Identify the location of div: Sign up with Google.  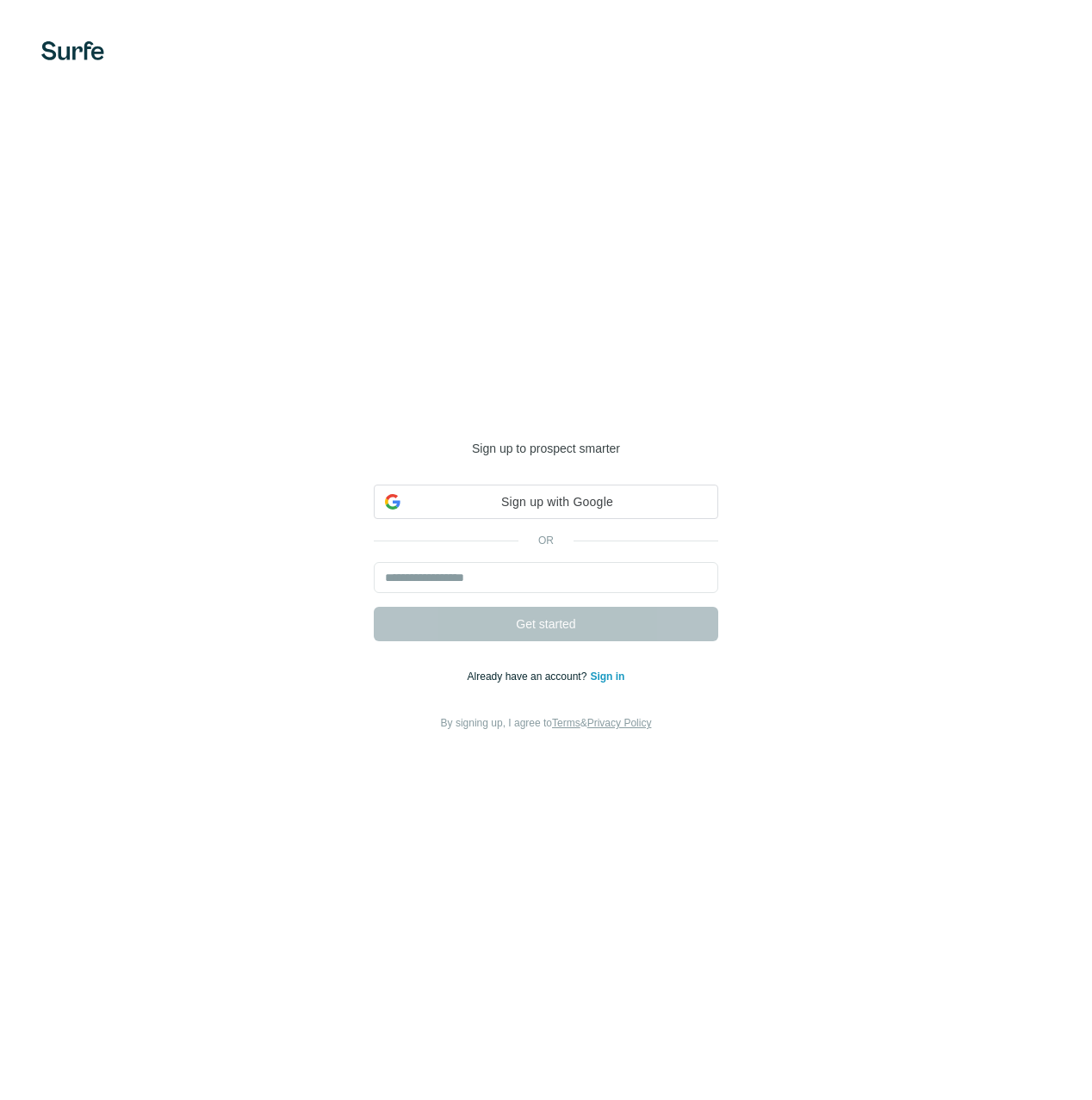
(546, 502).